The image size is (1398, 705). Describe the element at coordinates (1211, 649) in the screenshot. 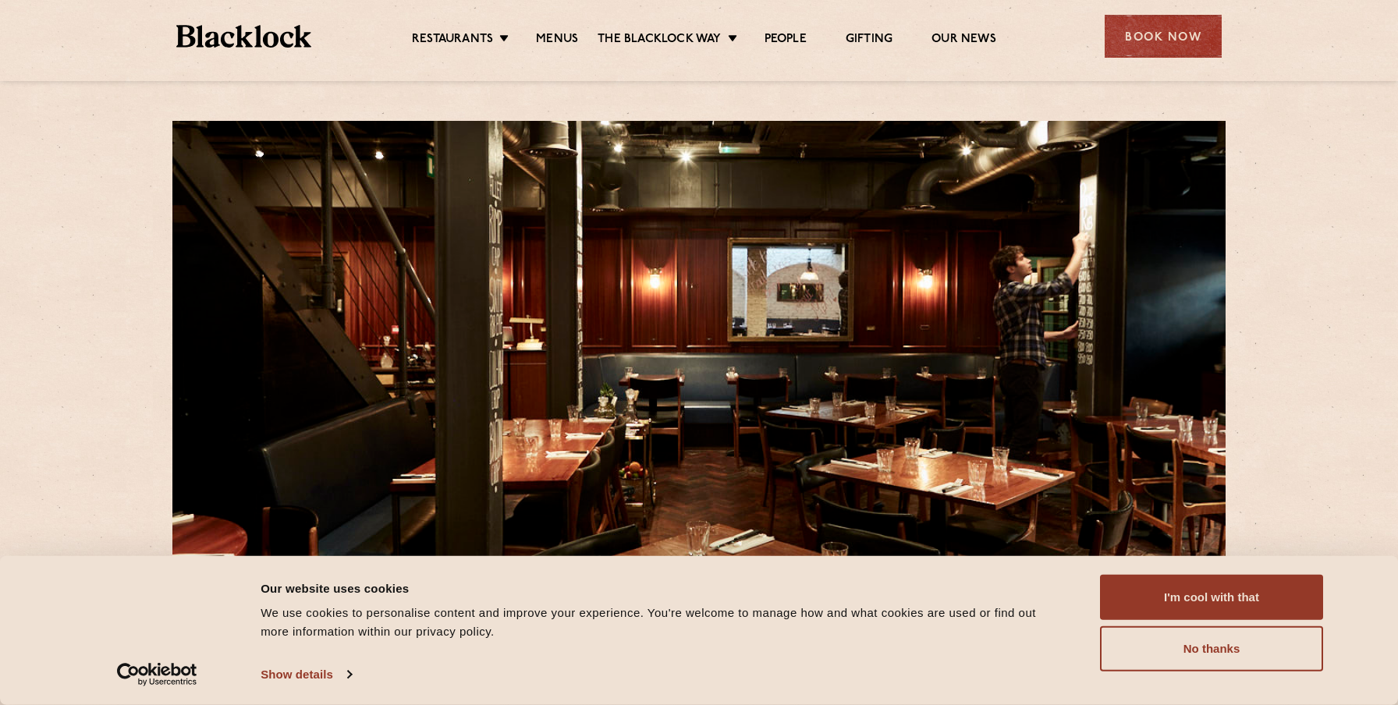

I see `button: No thanks` at that location.